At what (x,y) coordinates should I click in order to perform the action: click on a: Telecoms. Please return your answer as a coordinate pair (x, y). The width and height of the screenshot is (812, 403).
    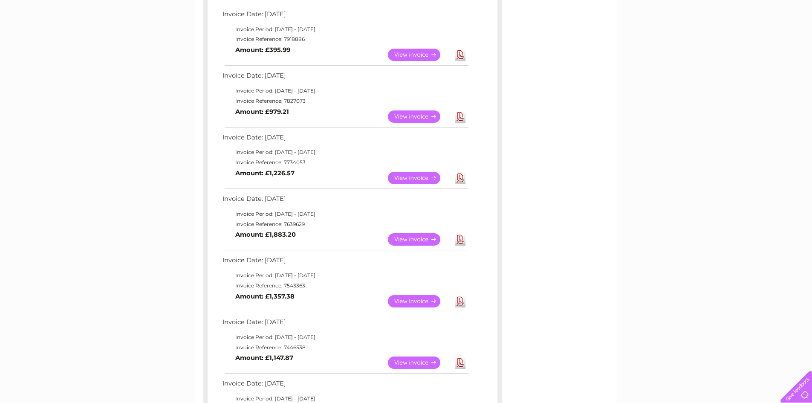
    Looking at the image, I should click on (720, 39).